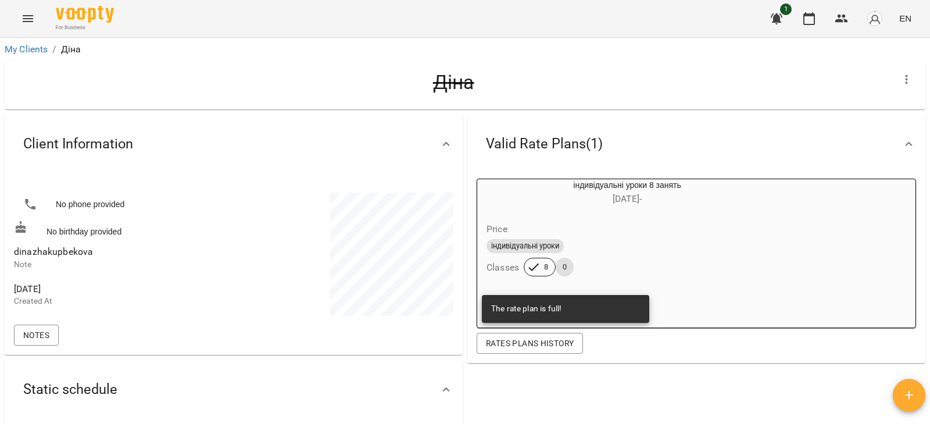 Image resolution: width=930 pixels, height=430 pixels. I want to click on h6: Classes, so click(503, 267).